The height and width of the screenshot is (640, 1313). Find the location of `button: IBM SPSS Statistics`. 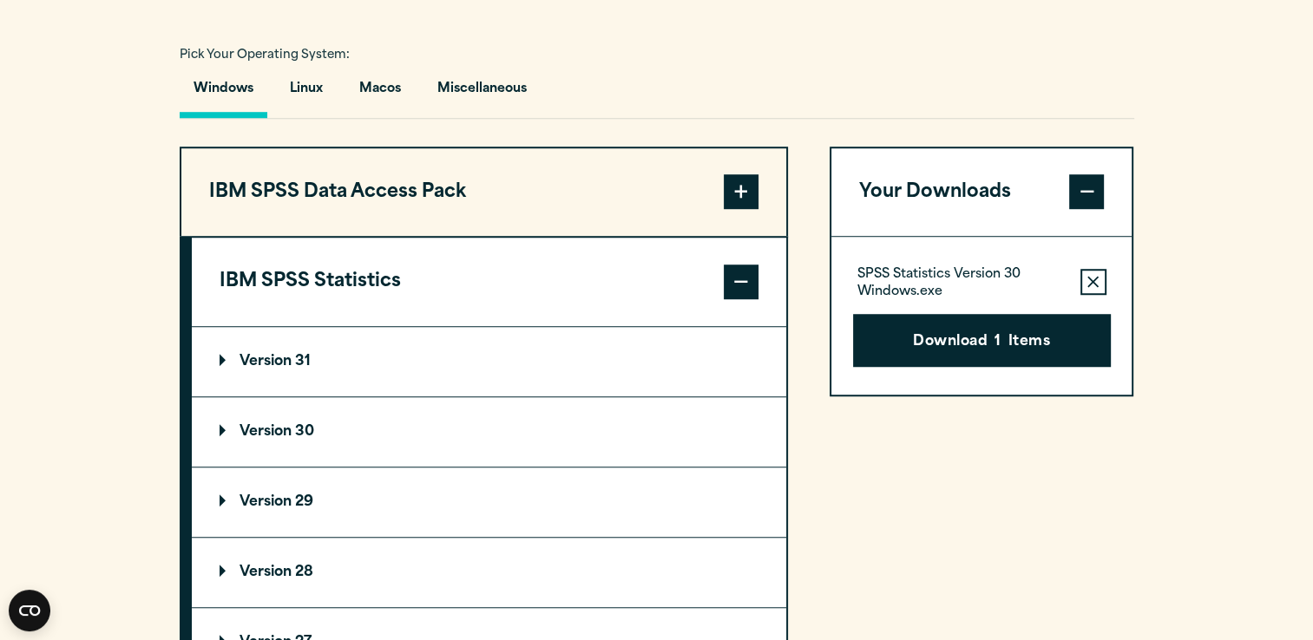

button: IBM SPSS Statistics is located at coordinates (488, 282).